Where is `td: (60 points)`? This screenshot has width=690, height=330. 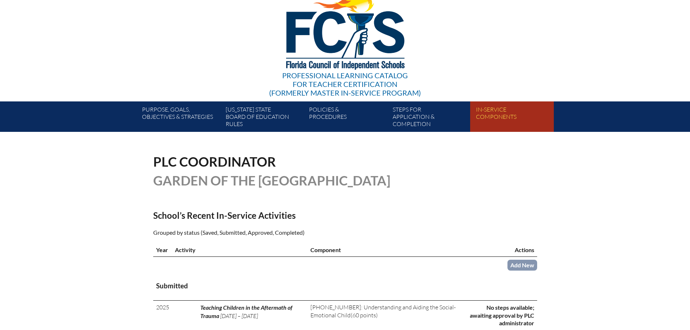
td: (60 points) is located at coordinates (385, 315).